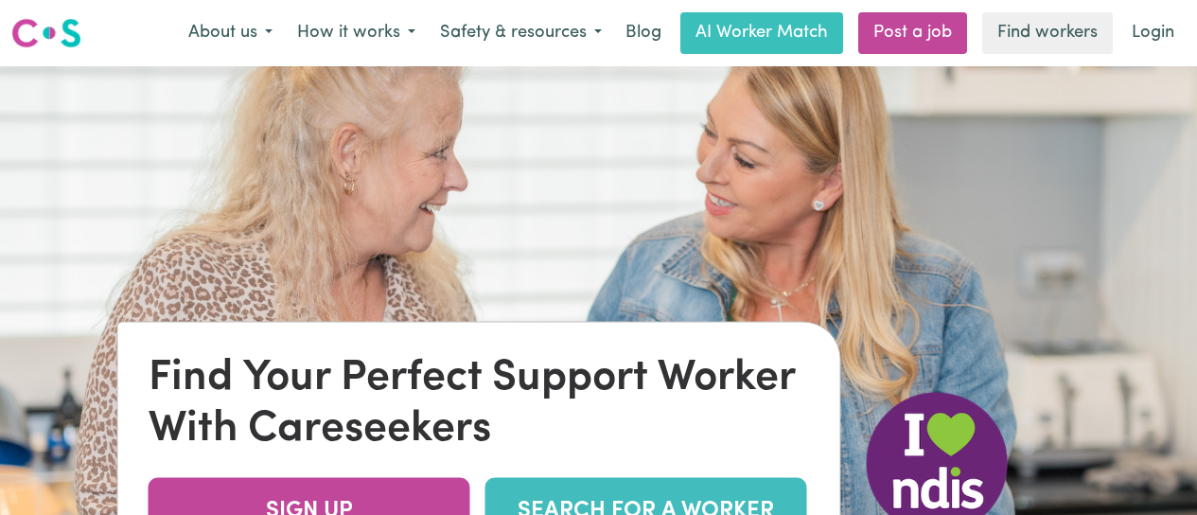 This screenshot has height=515, width=1197. I want to click on button: How it works, so click(356, 33).